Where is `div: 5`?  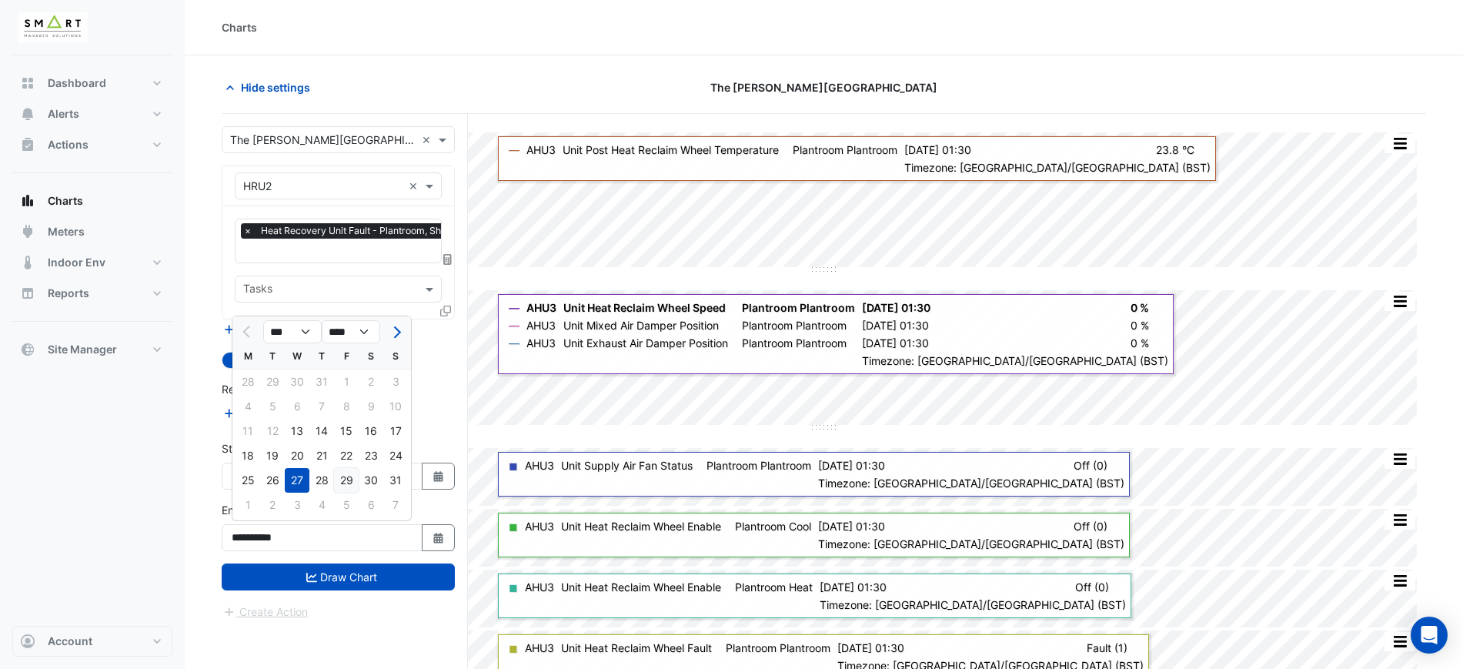 div: 5 is located at coordinates (346, 505).